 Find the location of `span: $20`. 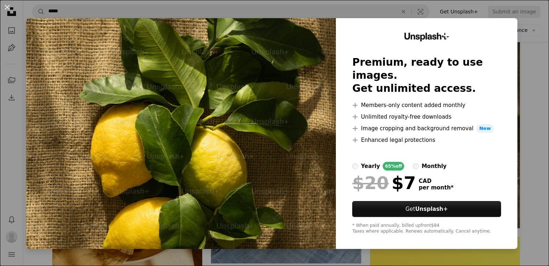

span: $20 is located at coordinates (370, 183).